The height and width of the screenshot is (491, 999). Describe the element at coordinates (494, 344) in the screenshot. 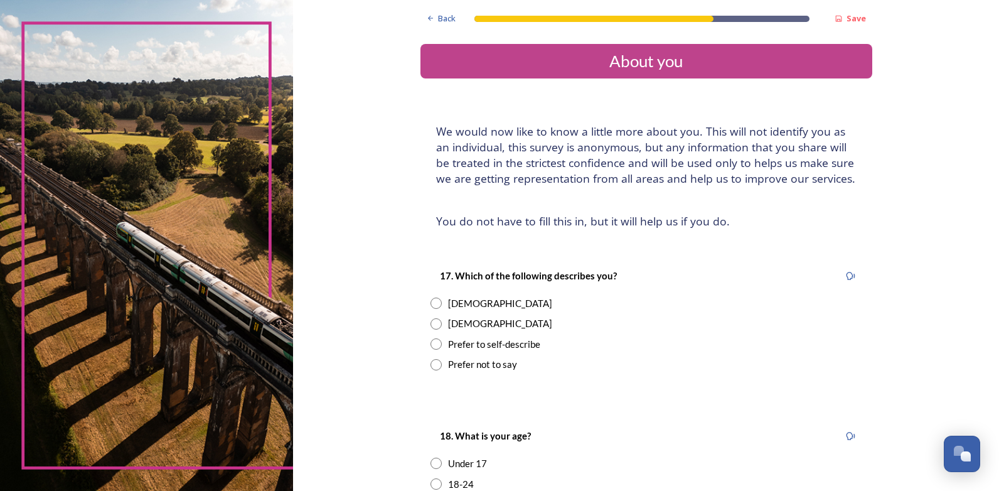

I see `div: Prefer to self-describe` at that location.